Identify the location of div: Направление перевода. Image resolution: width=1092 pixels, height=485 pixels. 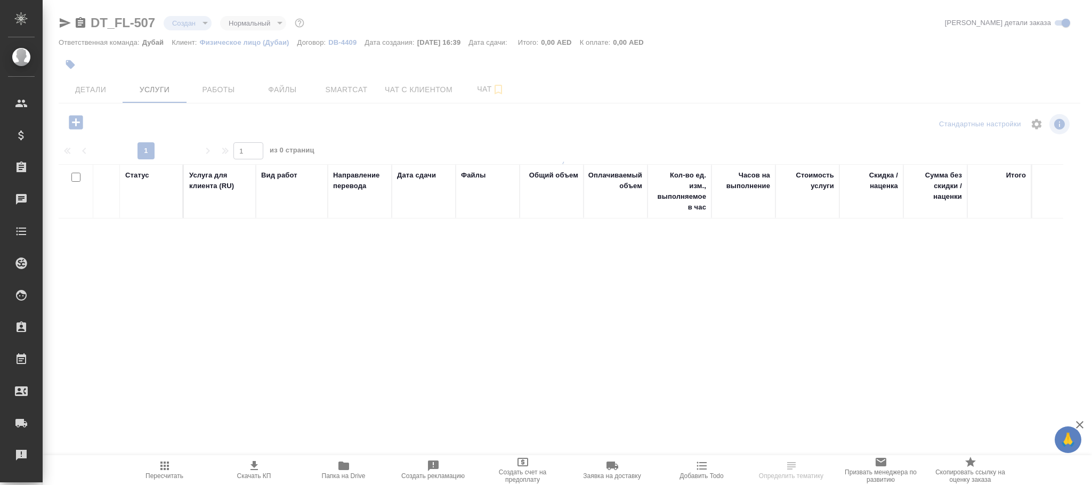
(360, 181).